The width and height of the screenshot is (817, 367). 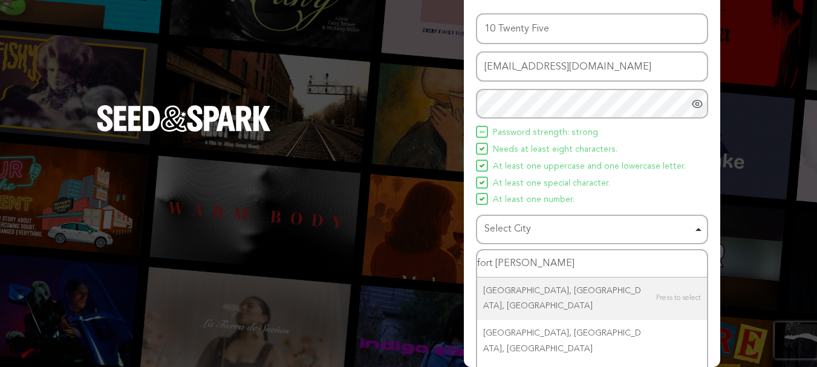 I want to click on a: Show password as plain text. Warning: this will display your password on the screen., so click(x=697, y=104).